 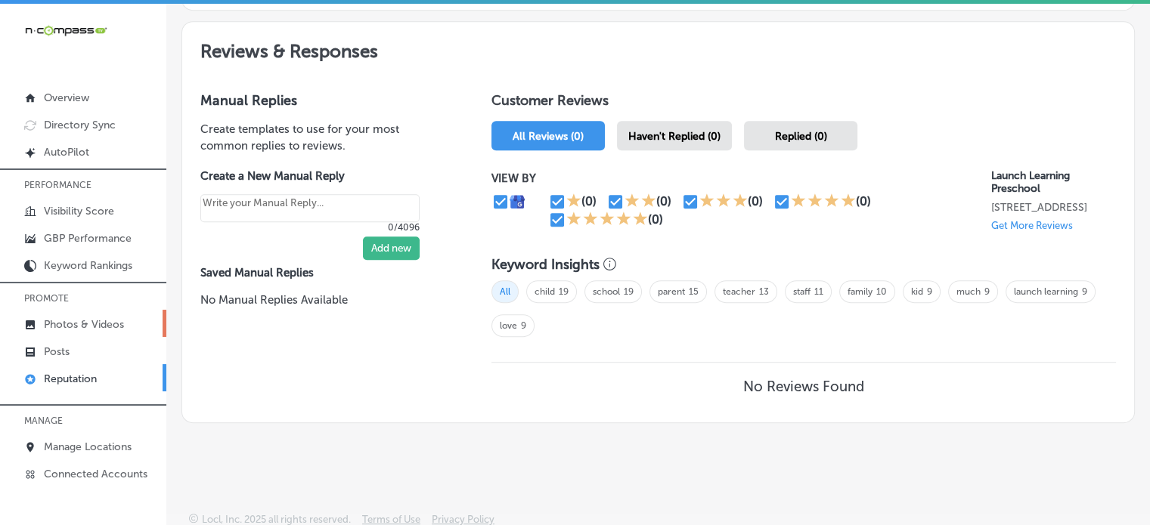 What do you see at coordinates (67, 98) in the screenshot?
I see `p: Overview` at bounding box center [67, 98].